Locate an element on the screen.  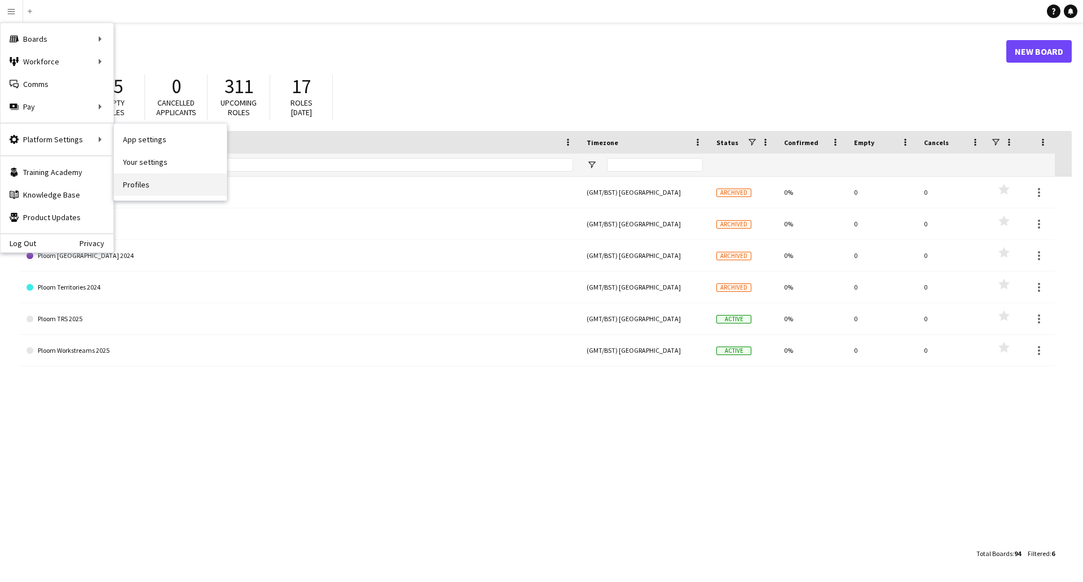
a: New Board is located at coordinates (1039, 51).